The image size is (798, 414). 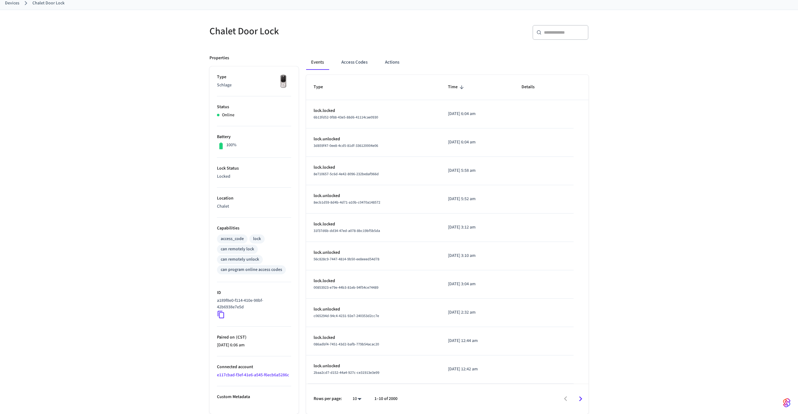 What do you see at coordinates (346, 174) in the screenshot?
I see `span: 8e710657-5c6d-4e42-8096-232be8af966d` at bounding box center [346, 174].